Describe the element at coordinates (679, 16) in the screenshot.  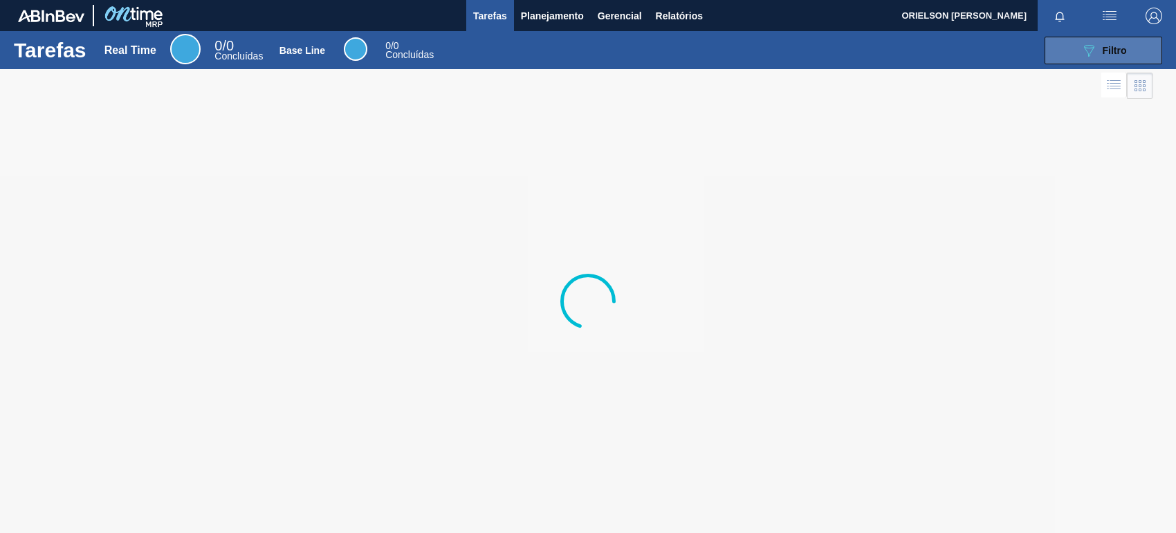
I see `span: Relatórios` at that location.